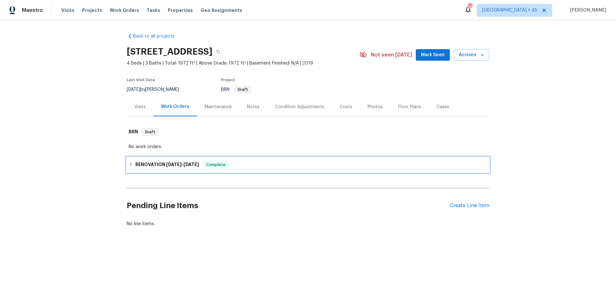  What do you see at coordinates (243, 63) in the screenshot?
I see `span: 4 Beds | 3 Baths | Total: 1972 ft² | Above Grade: 1972 ft² | Basement Finished: N/A | 2019` at bounding box center [243, 63].